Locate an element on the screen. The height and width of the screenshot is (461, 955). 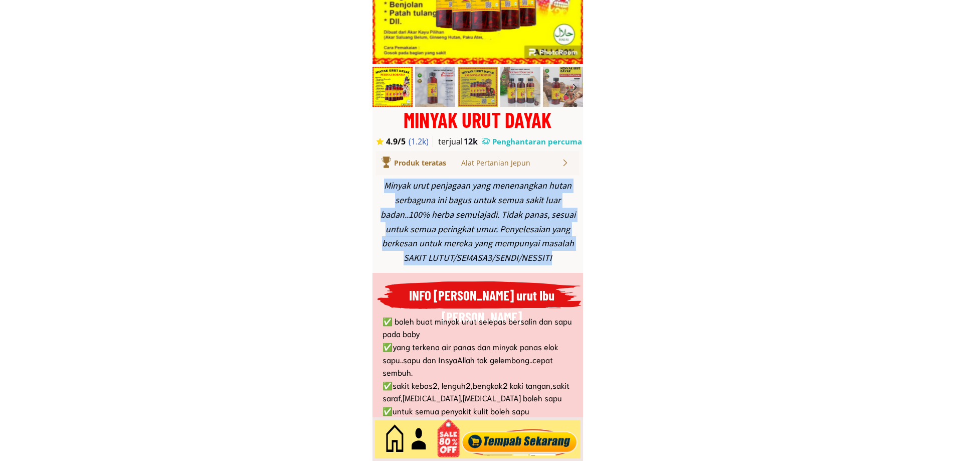
h3: (1.2k) is located at coordinates (421, 141).